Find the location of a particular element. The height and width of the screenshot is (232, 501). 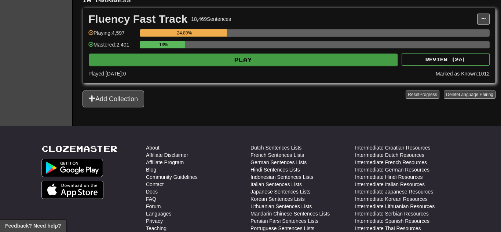

span: Open feedback widget is located at coordinates (33, 226).